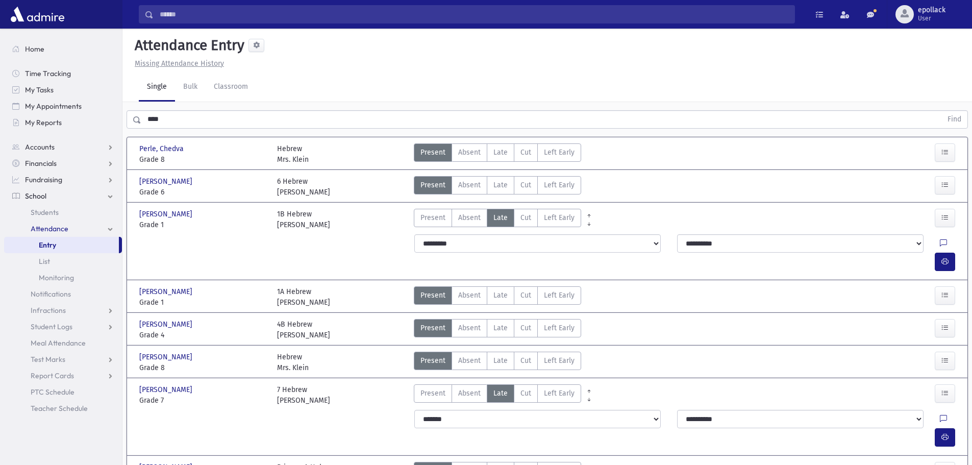 This screenshot has height=465, width=972. What do you see at coordinates (63, 49) in the screenshot?
I see `a: Home` at bounding box center [63, 49].